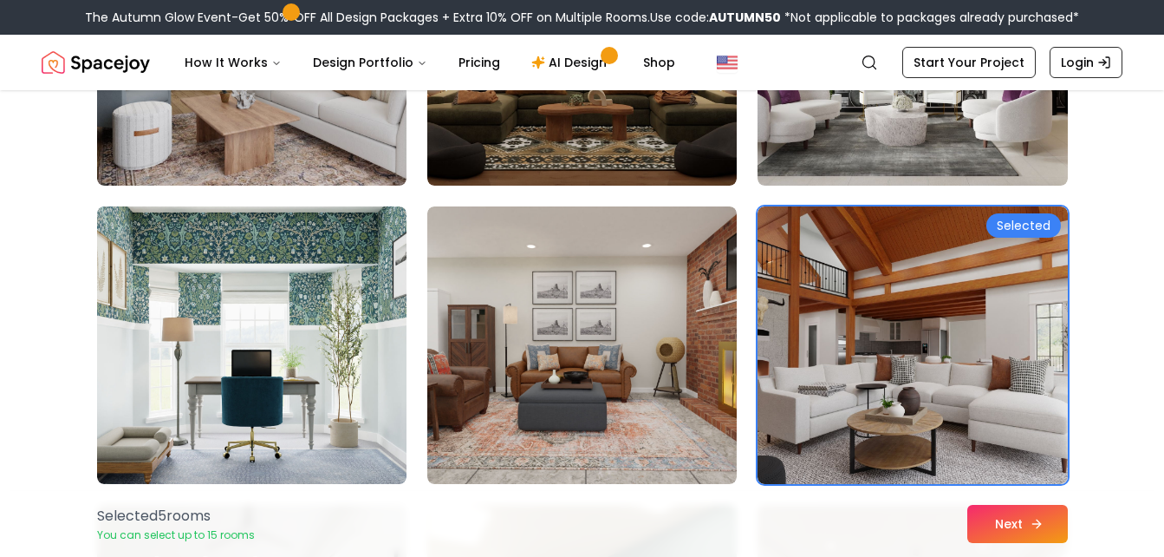  Describe the element at coordinates (571, 62) in the screenshot. I see `a: AI Design` at that location.